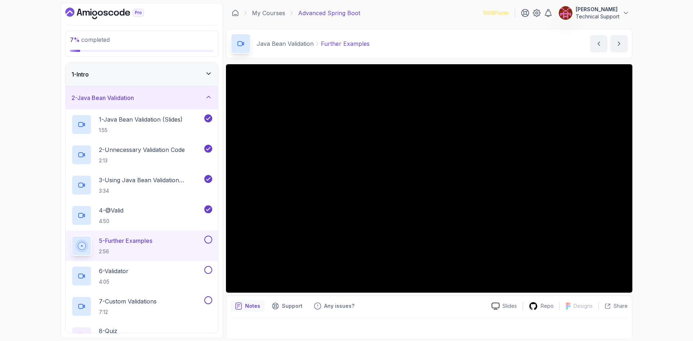 The height and width of the screenshot is (341, 693). Describe the element at coordinates (345, 44) in the screenshot. I see `p: Further Examples` at that location.